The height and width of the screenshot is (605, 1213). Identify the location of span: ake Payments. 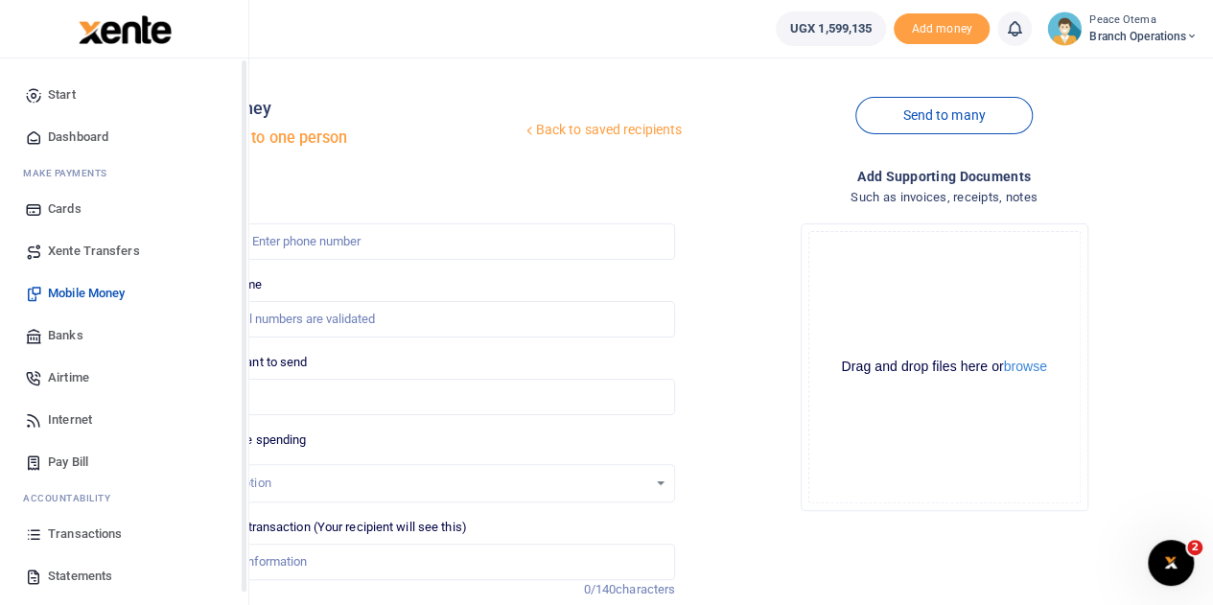
(70, 173).